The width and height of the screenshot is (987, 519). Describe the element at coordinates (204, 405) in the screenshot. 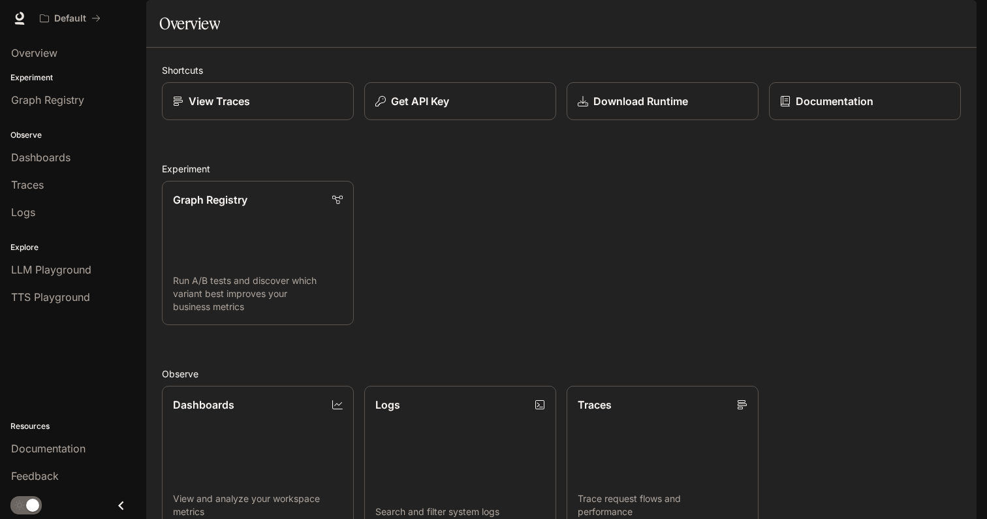

I see `p: Dashboards` at that location.